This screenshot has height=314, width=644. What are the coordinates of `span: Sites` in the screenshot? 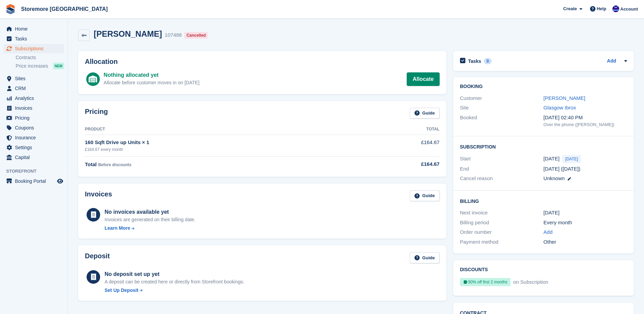 It's located at (35, 78).